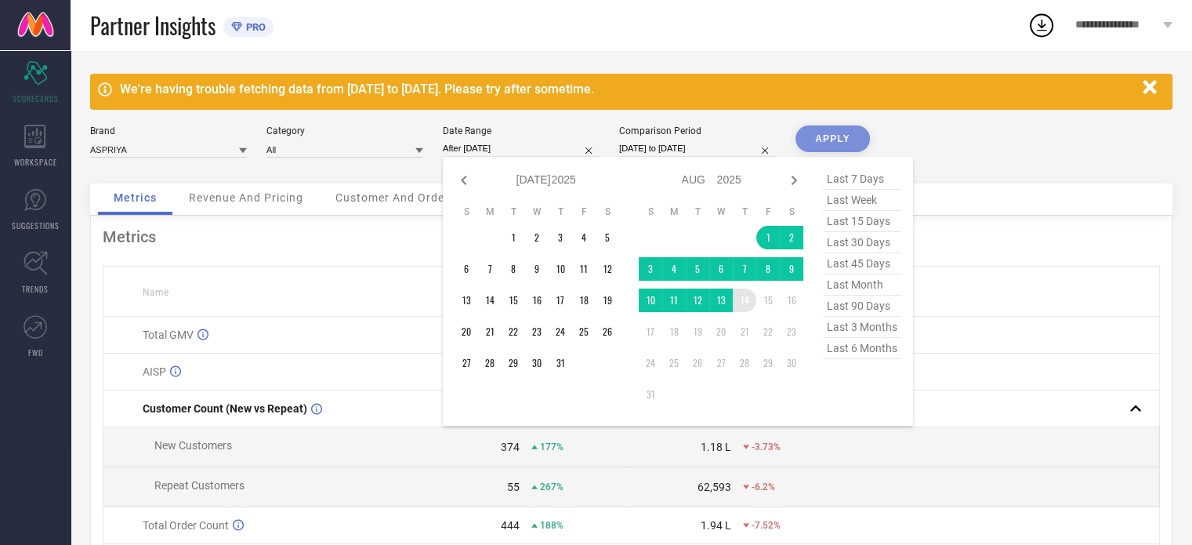  Describe the element at coordinates (674, 331) in the screenshot. I see `td: Mon Aug 18 2025` at that location.